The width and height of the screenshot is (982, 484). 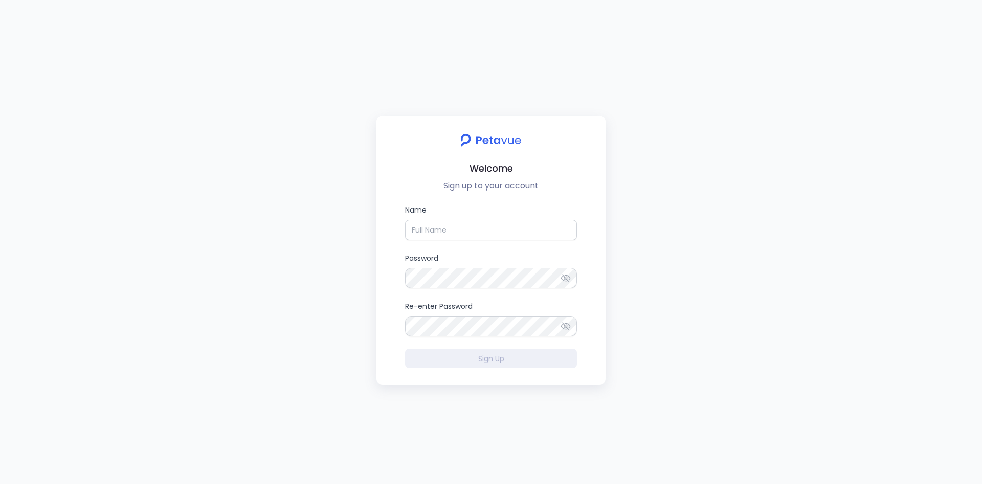 What do you see at coordinates (491, 186) in the screenshot?
I see `p: Sign up to your account` at bounding box center [491, 186].